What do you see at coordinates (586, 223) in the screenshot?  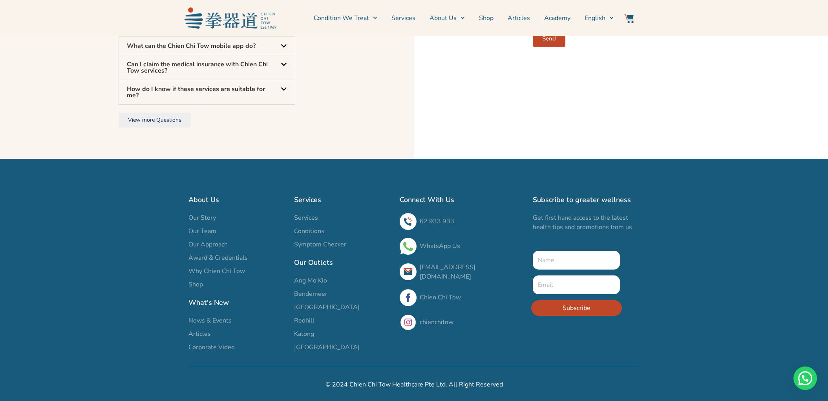 I see `p: Get first hand access to the latest health tips and promotions from us` at bounding box center [586, 223].